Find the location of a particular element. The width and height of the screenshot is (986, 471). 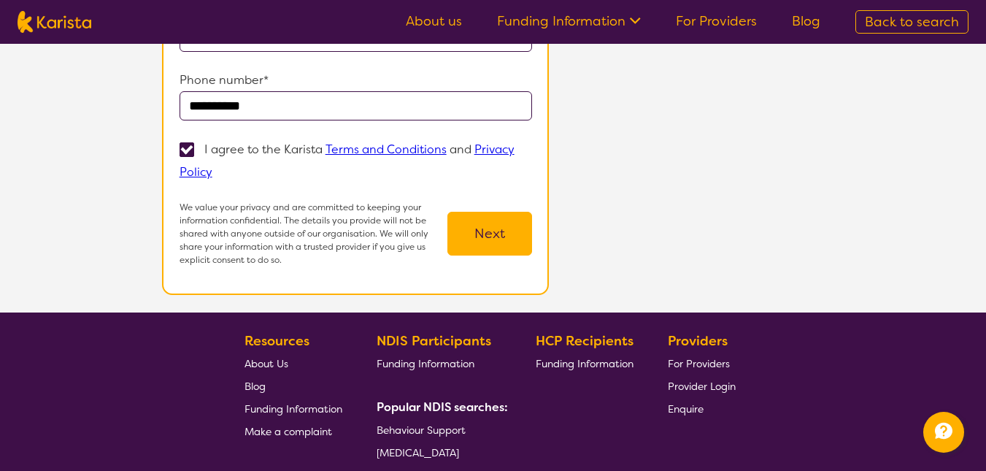

p: I agree to the Karista and is located at coordinates (346, 160).